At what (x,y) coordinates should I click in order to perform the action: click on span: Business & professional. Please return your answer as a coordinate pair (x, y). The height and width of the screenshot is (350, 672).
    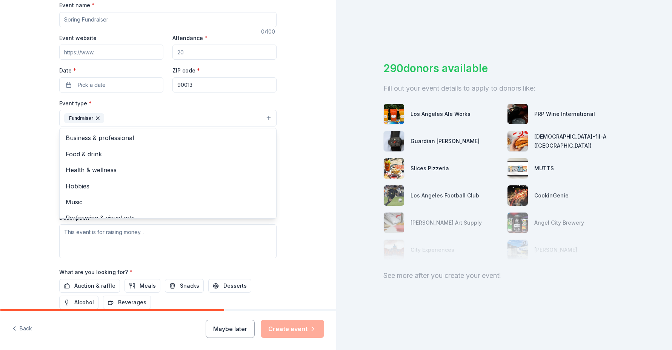
    Looking at the image, I should click on (168, 138).